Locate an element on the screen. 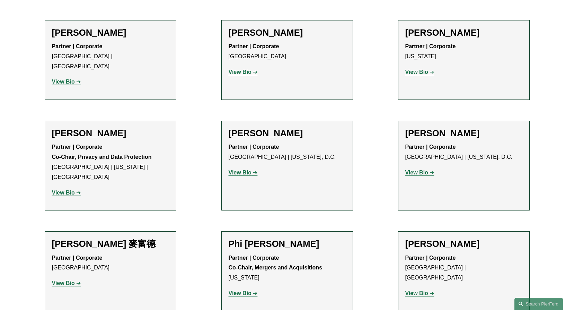 The height and width of the screenshot is (310, 574). a: Search this site is located at coordinates (539, 303).